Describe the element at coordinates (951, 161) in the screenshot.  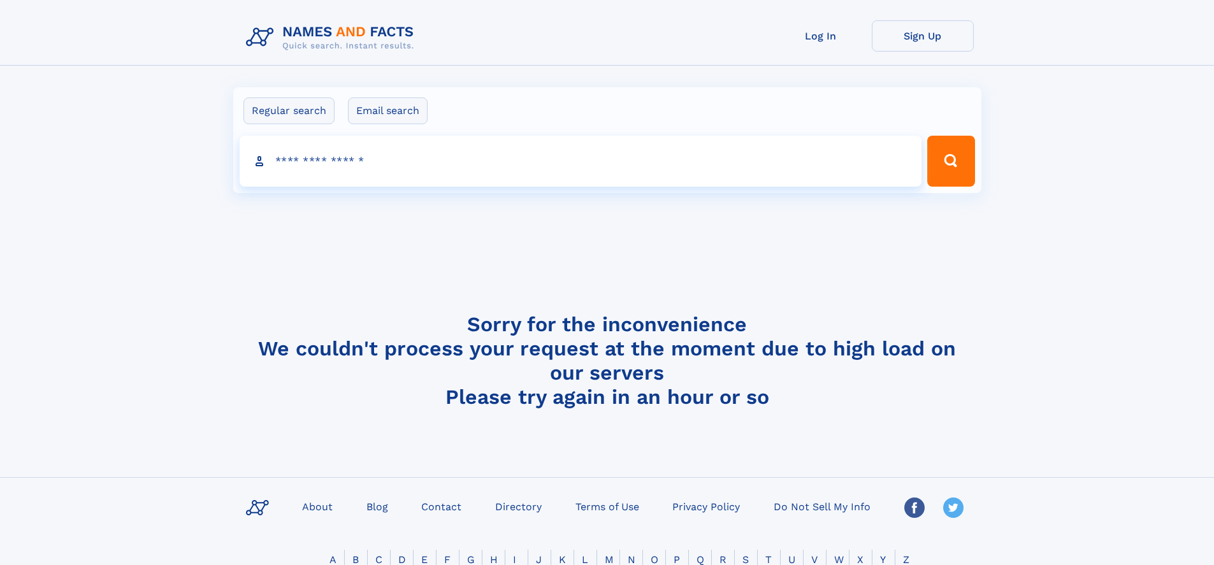
I see `button: Search Button` at that location.